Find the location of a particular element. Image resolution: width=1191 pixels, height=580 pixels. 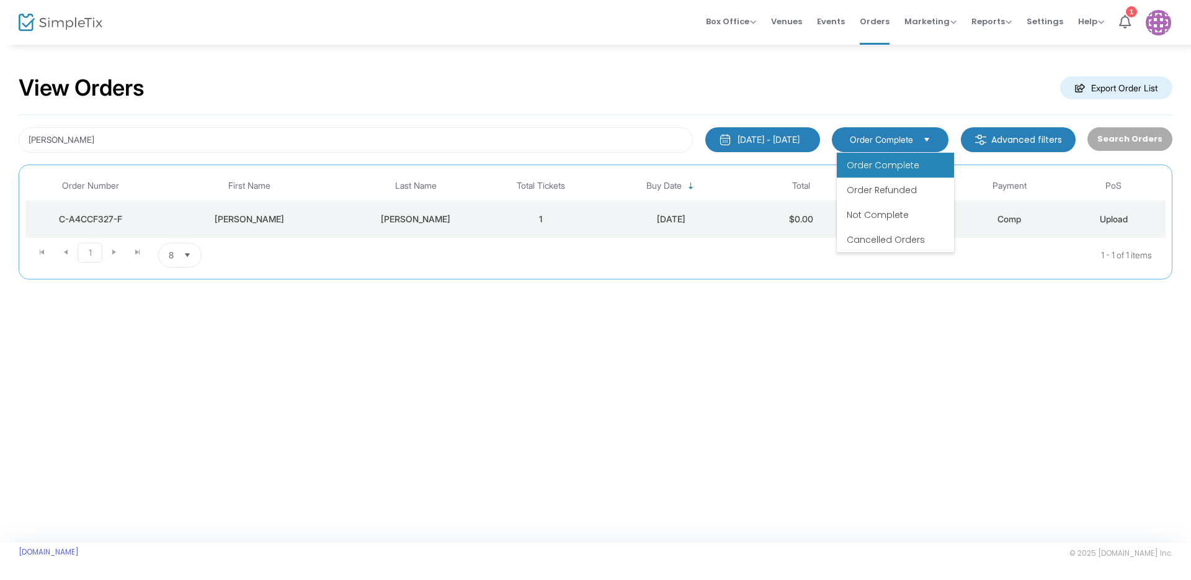

span: Buy Date is located at coordinates (664, 186).